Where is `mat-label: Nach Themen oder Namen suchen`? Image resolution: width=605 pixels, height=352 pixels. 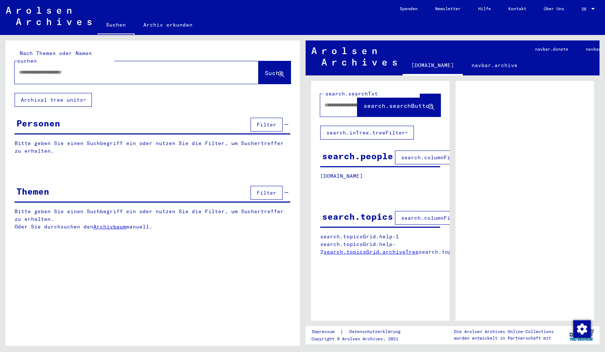 mat-label: Nach Themen oder Namen suchen is located at coordinates (54, 57).